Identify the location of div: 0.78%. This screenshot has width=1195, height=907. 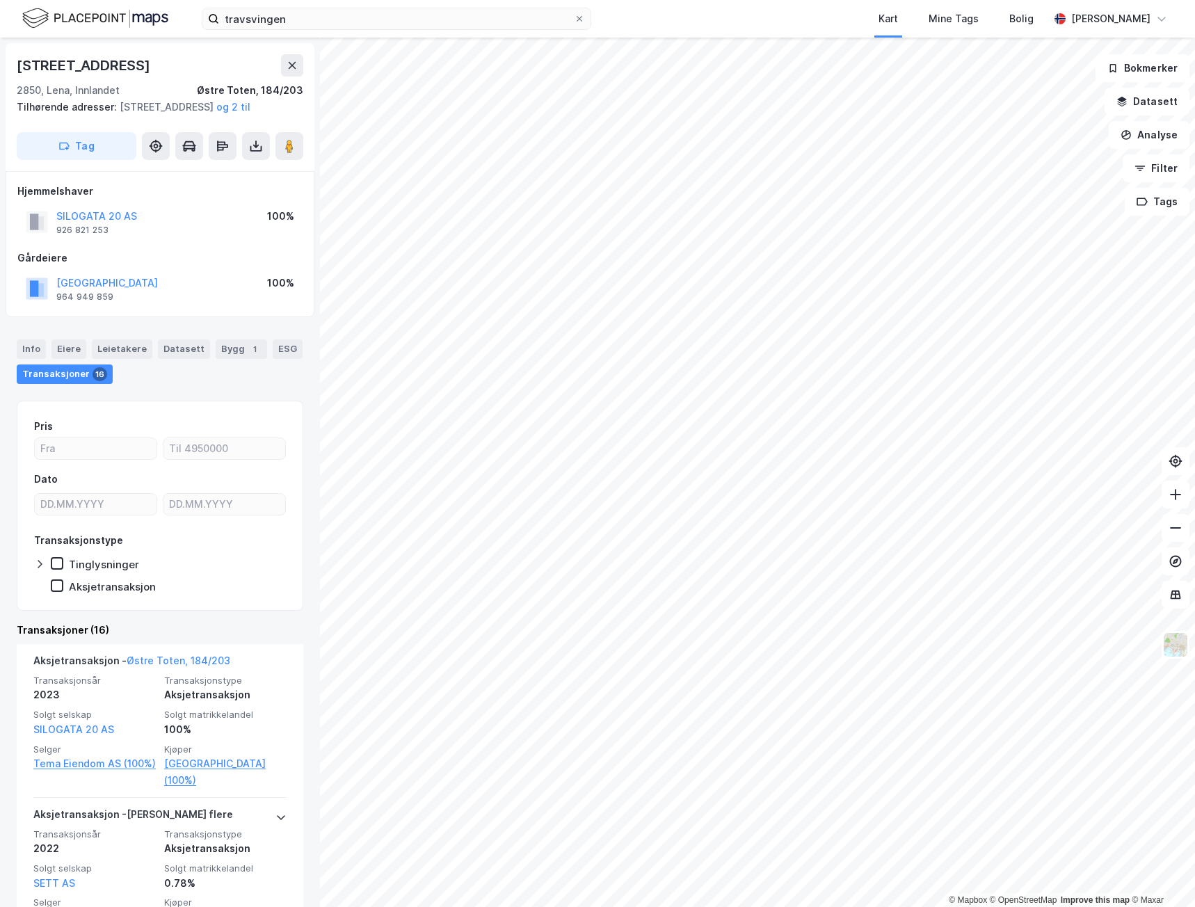
(225, 884).